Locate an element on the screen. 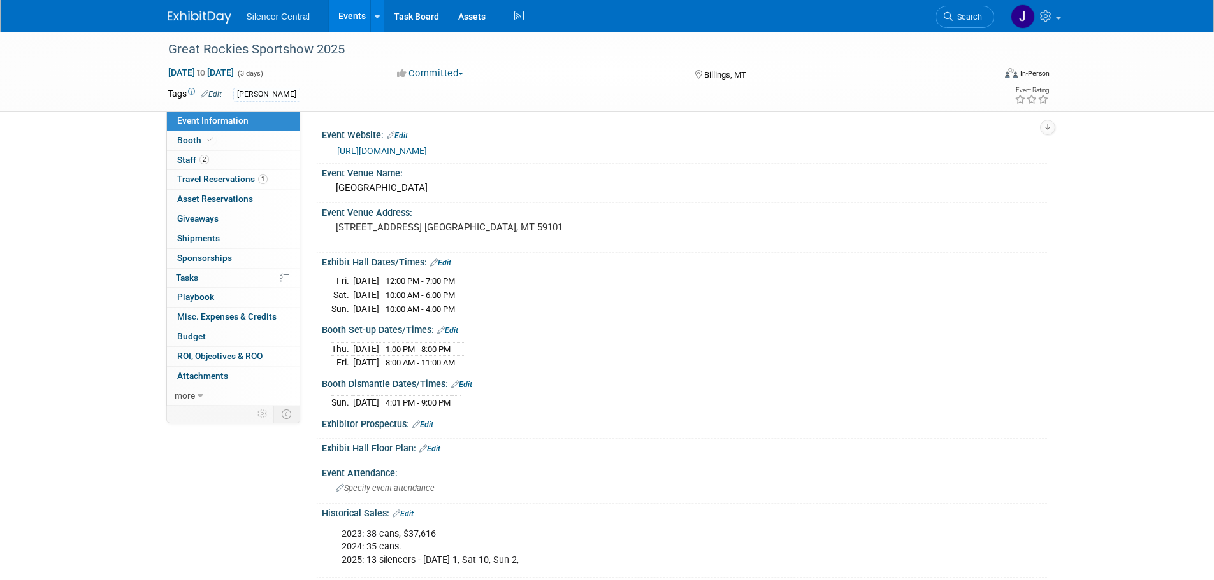 The image size is (1214, 580). img: Format-Inperson.png is located at coordinates (1011, 73).